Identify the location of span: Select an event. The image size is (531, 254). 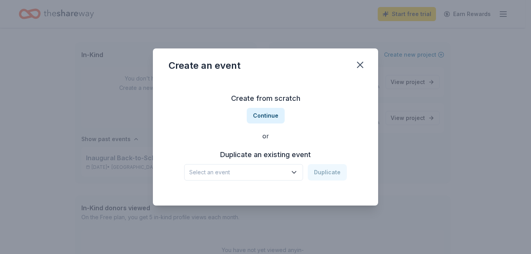
(238, 172).